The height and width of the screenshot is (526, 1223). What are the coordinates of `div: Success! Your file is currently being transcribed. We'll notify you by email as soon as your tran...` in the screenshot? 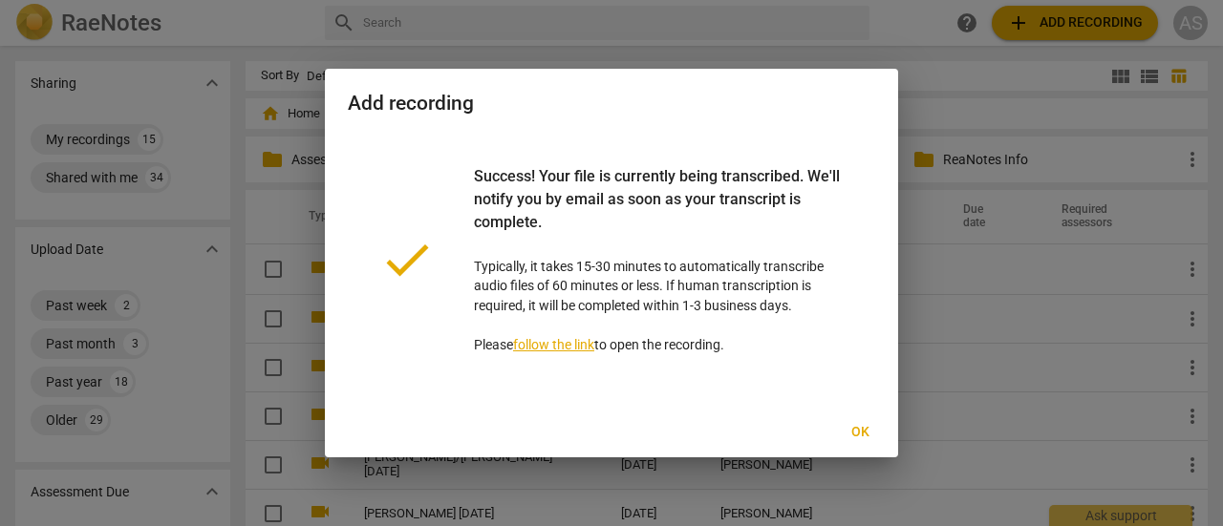 It's located at (659, 211).